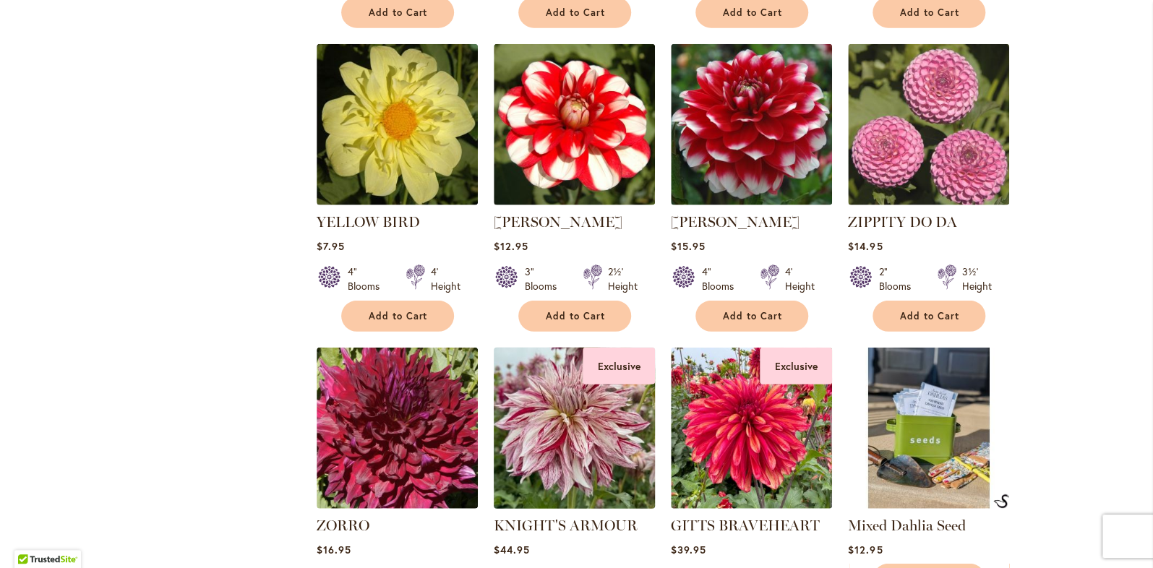 The image size is (1153, 568). What do you see at coordinates (899, 279) in the screenshot?
I see `div: 2" Blooms` at bounding box center [899, 279].